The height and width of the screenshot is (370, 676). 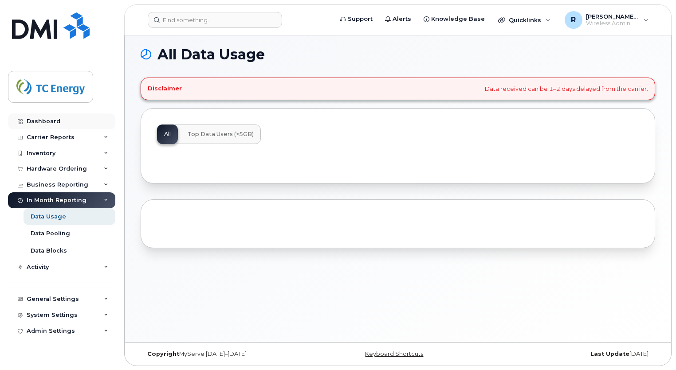 I want to click on h4: Disclaimer, so click(x=165, y=89).